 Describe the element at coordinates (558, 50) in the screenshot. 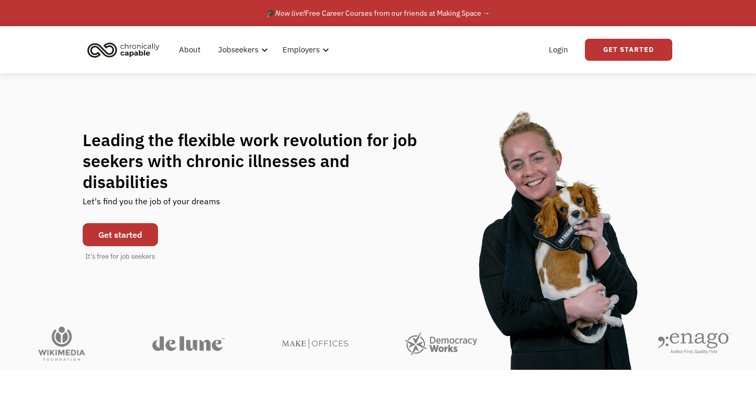

I see `a: Login` at that location.